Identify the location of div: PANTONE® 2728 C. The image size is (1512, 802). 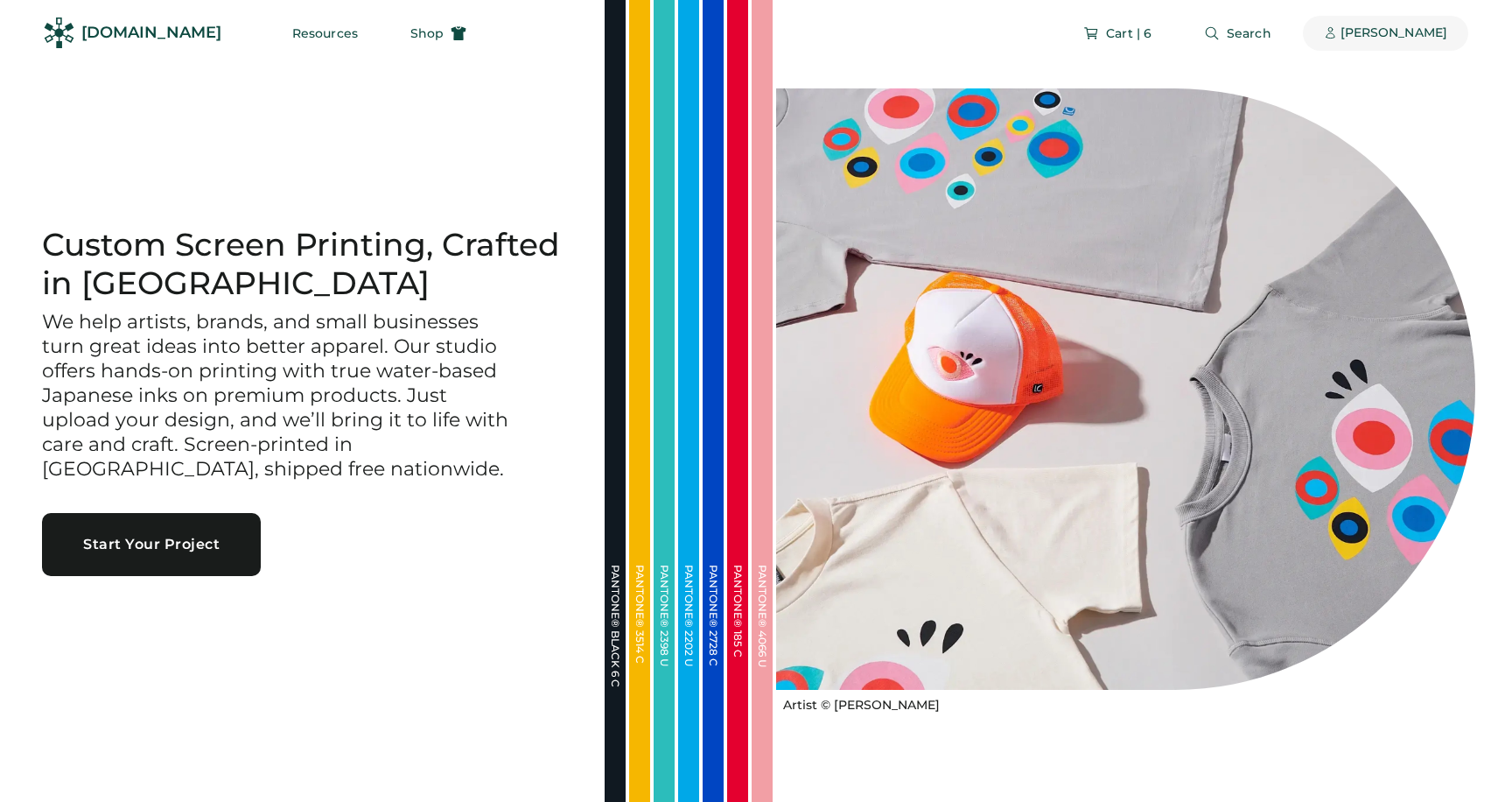
(713, 652).